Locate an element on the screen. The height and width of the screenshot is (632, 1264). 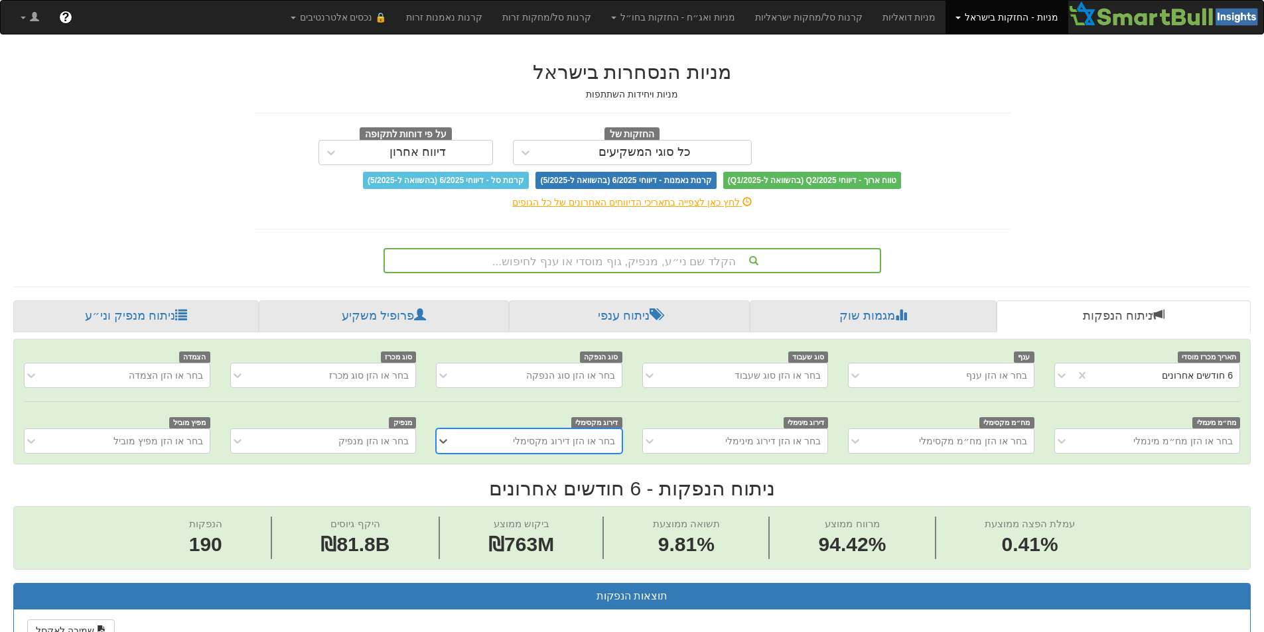
h5: מניות ויחידות השתתפות is located at coordinates (632, 94).